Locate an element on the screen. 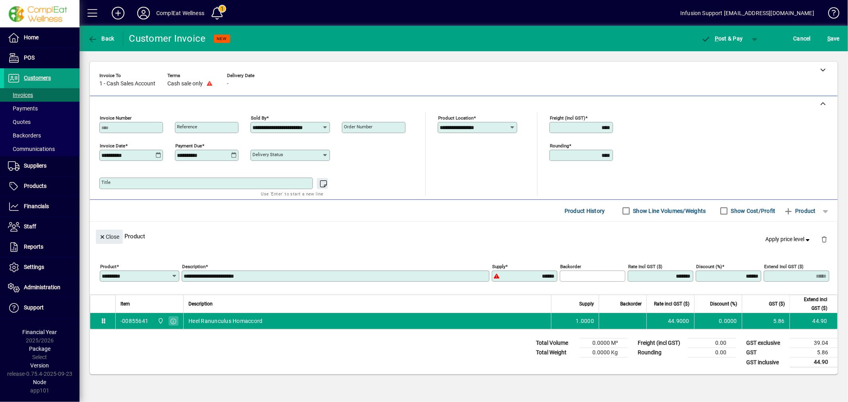 This screenshot has height=402, width=848. mat-label: Title is located at coordinates (106, 182).